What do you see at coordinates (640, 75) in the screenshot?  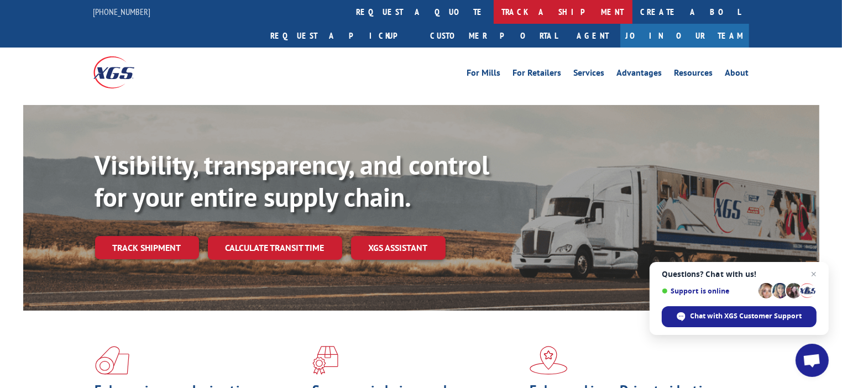 I see `a: Advantages` at bounding box center [640, 75].